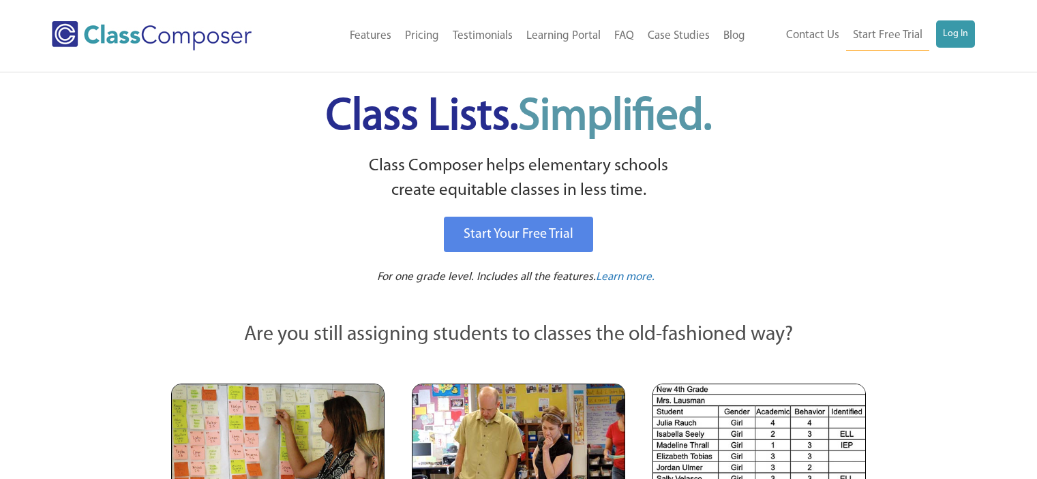 This screenshot has height=479, width=1037. What do you see at coordinates (624, 36) in the screenshot?
I see `a: FAQ` at bounding box center [624, 36].